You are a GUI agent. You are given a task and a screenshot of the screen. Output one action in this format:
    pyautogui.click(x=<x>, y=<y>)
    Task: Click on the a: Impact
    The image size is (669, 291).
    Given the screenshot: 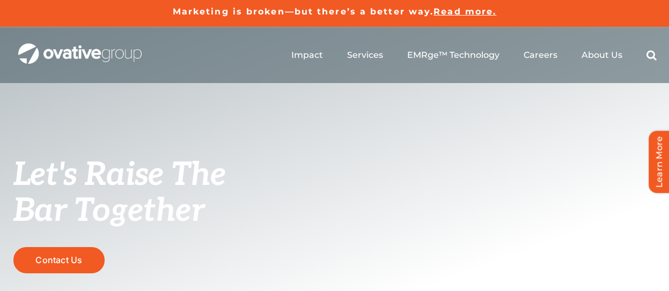 What is the action you would take?
    pyautogui.click(x=307, y=55)
    